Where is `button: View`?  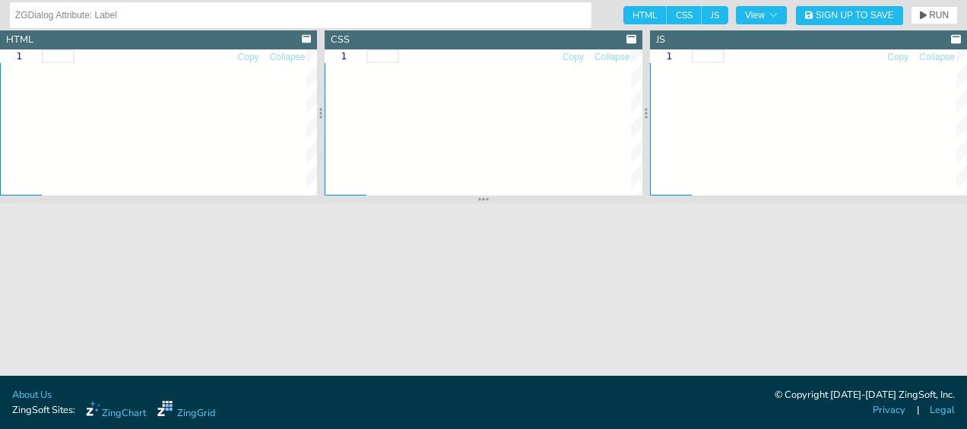
button: View is located at coordinates (761, 15).